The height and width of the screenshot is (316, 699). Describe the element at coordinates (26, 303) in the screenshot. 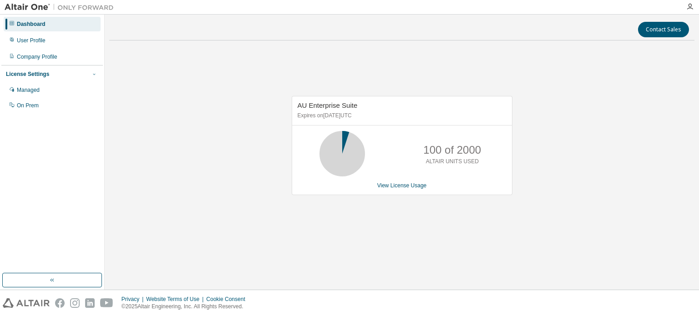

I see `img: altair_logo.svg` at that location.